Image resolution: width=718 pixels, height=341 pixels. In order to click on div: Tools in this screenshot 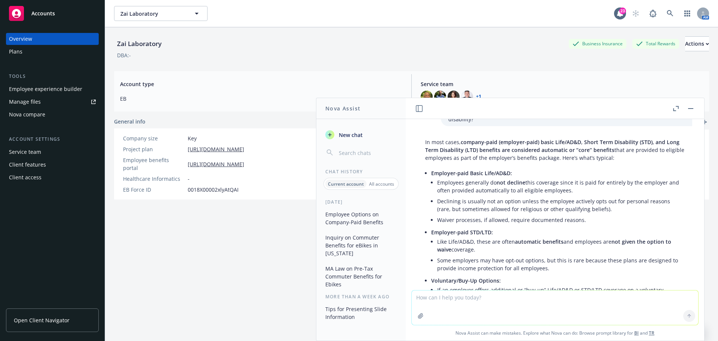, I will do `click(52, 76)`.